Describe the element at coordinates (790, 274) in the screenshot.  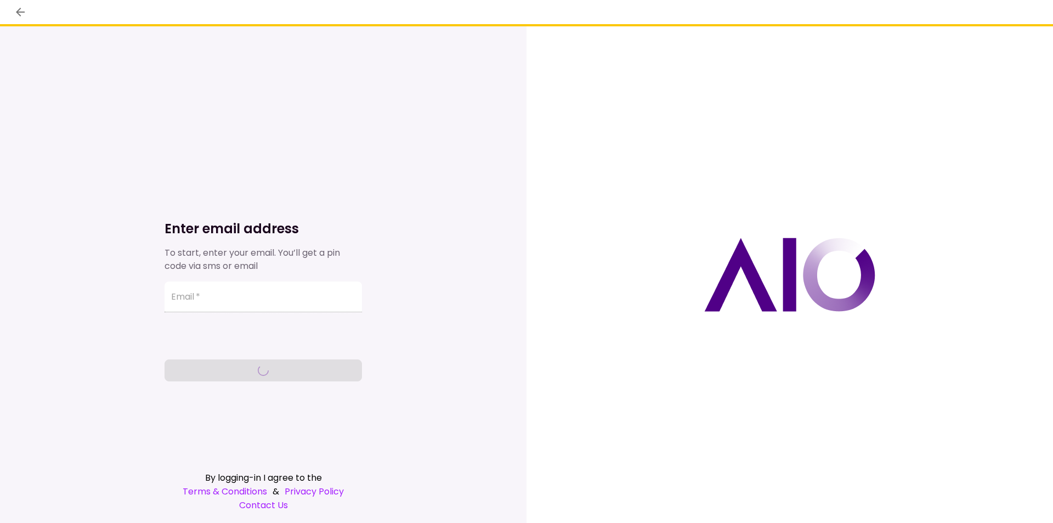
I see `img: AIO logo` at that location.